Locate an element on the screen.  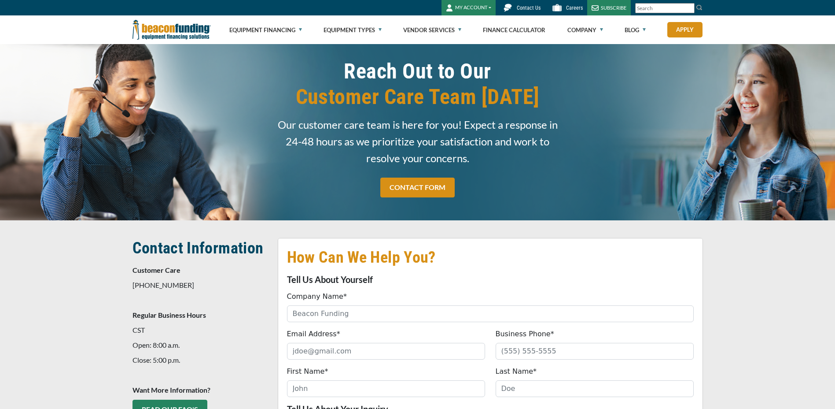
input: Search is located at coordinates (665, 8).